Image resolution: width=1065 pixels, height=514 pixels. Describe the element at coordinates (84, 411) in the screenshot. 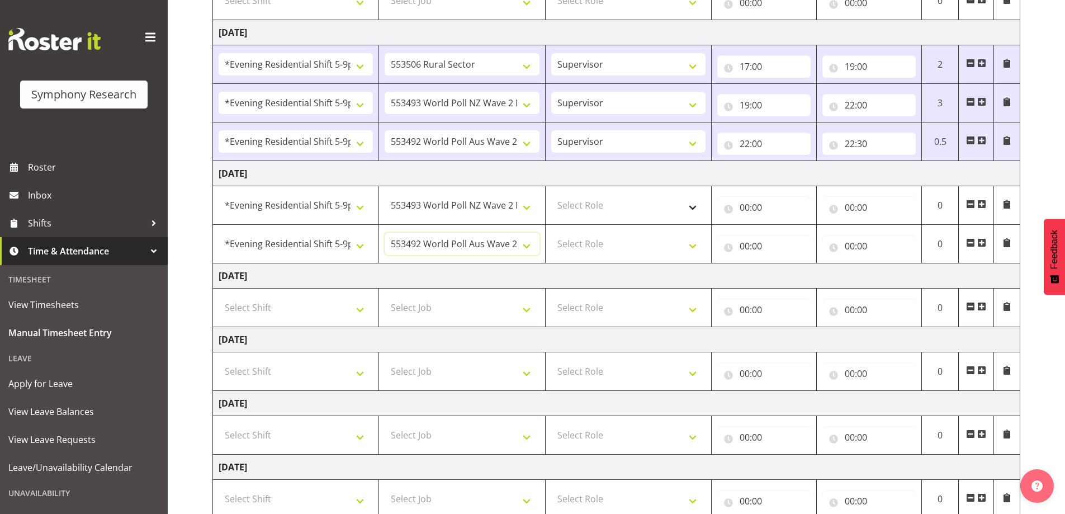

I see `span: View Leave Balances` at that location.